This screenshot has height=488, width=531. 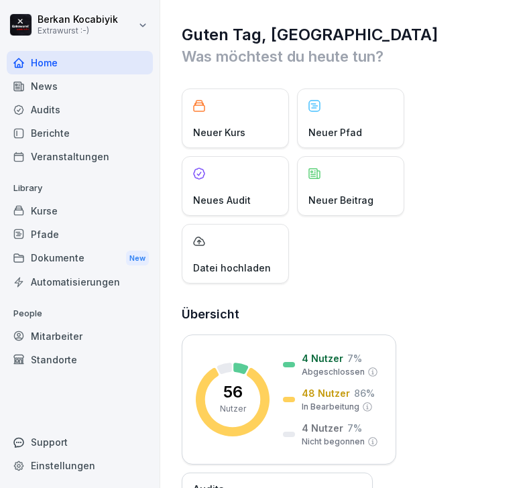 I want to click on p: People, so click(x=80, y=314).